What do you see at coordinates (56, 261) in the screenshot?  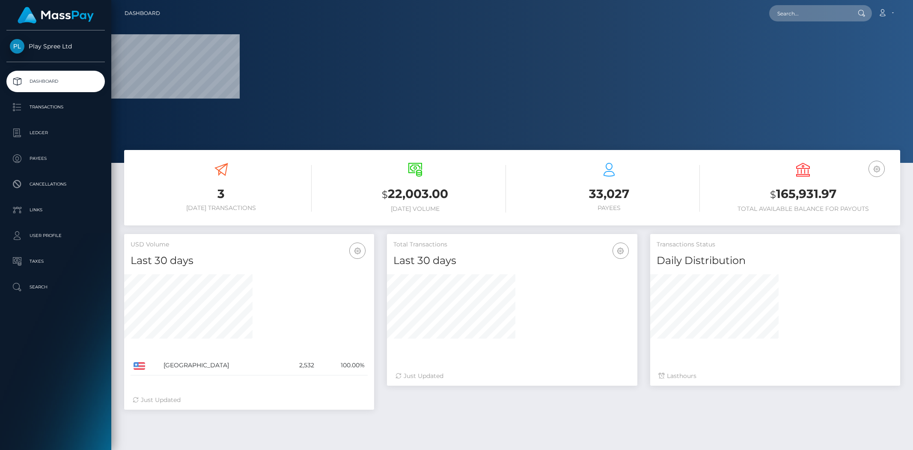 I see `a: Taxes` at bounding box center [56, 261].